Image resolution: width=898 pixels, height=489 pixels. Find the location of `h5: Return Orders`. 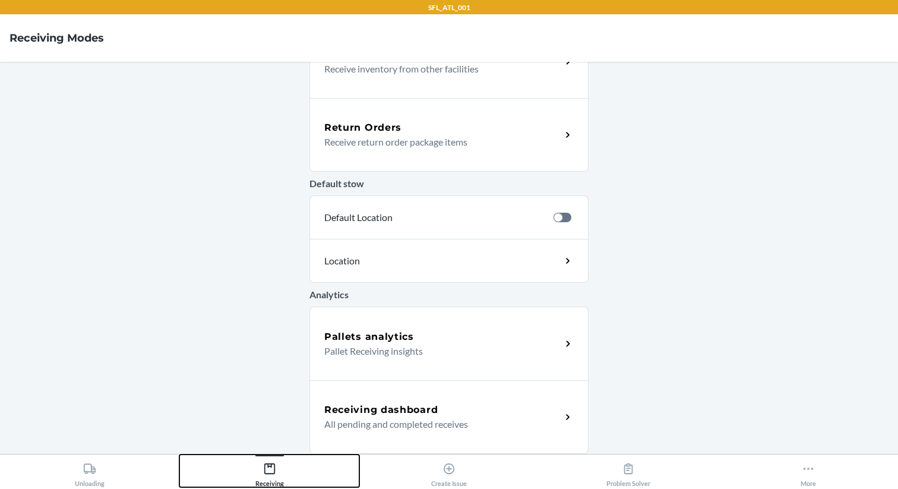

h5: Return Orders is located at coordinates (363, 128).